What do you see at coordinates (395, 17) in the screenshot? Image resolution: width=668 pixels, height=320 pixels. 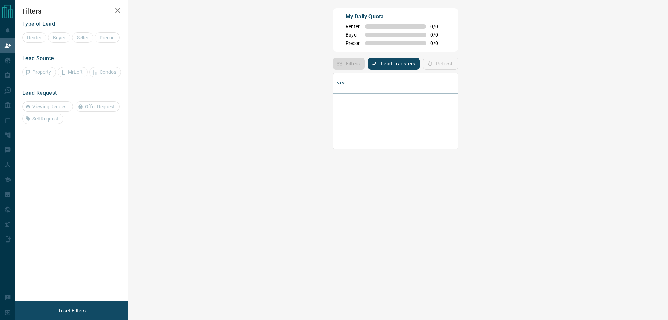 I see `p: My Daily Quota` at bounding box center [395, 17].